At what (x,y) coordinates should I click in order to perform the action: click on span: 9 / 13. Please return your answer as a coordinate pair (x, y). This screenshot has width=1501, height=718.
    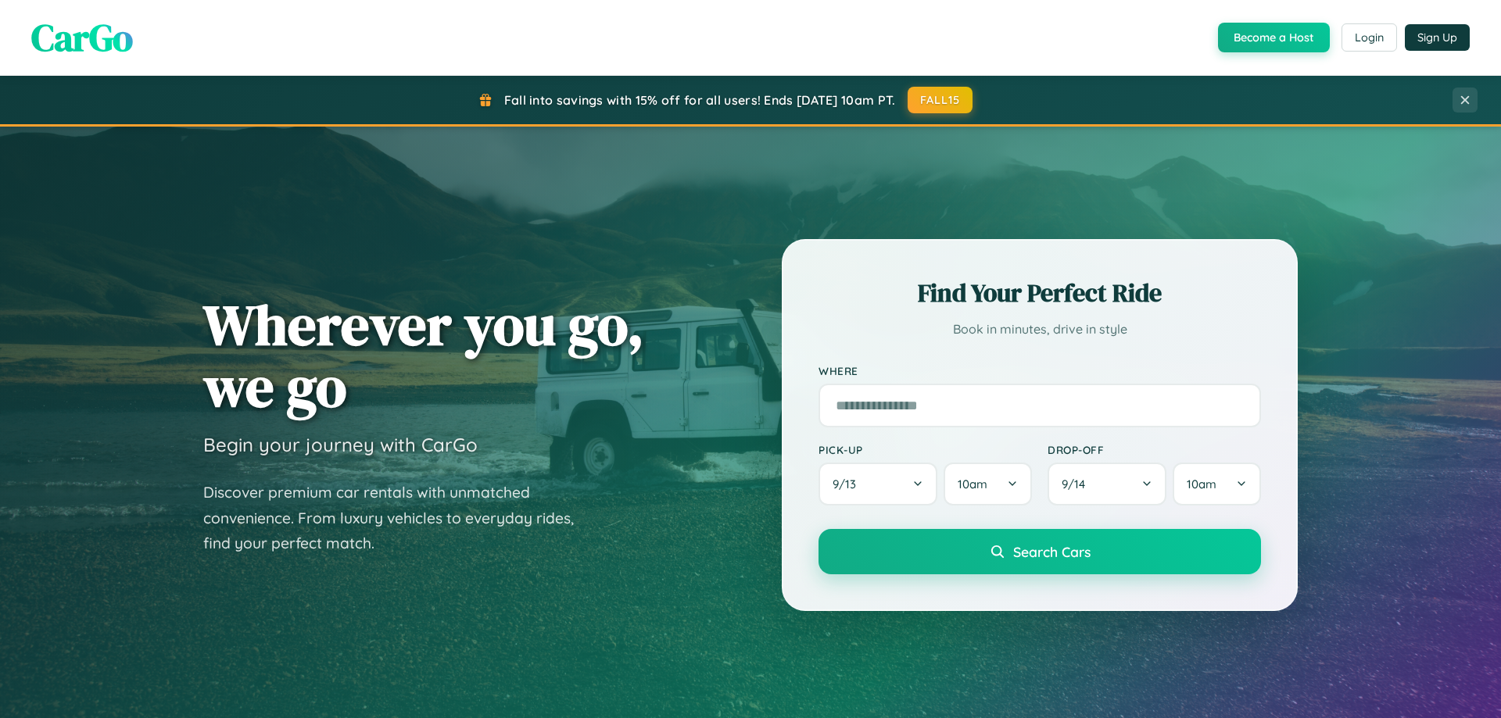
    Looking at the image, I should click on (848, 484).